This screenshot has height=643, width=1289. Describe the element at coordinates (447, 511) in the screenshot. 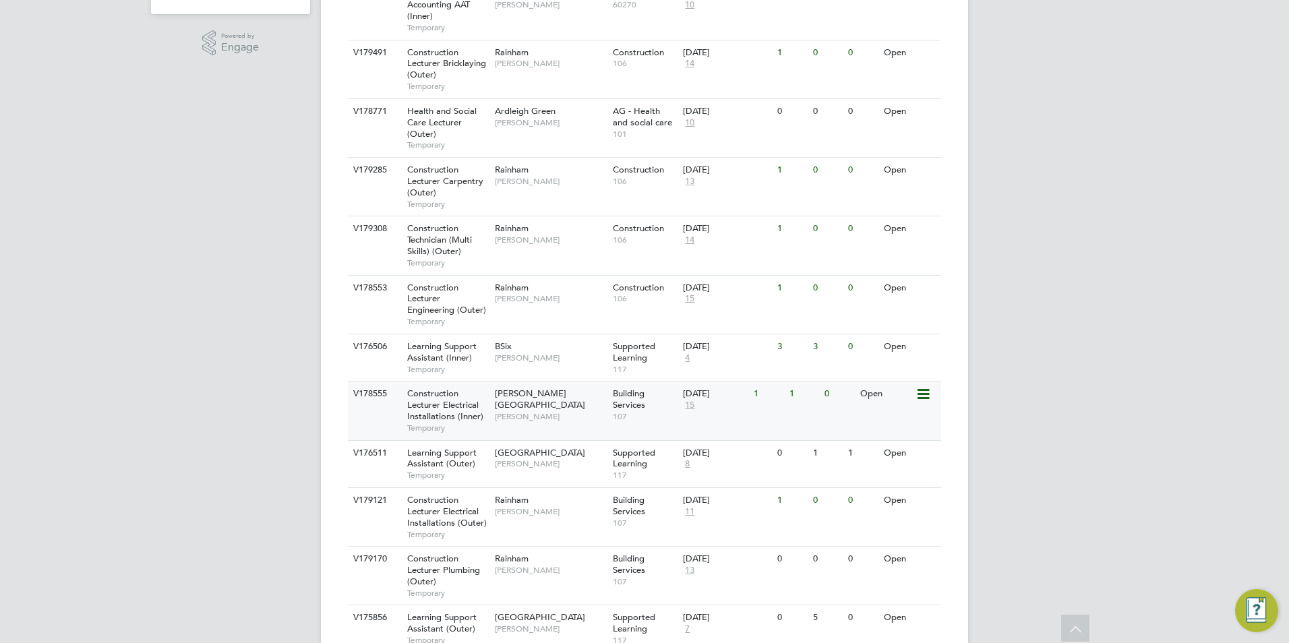

I see `span: Construction Lecturer Electrical Installations (Outer)` at that location.